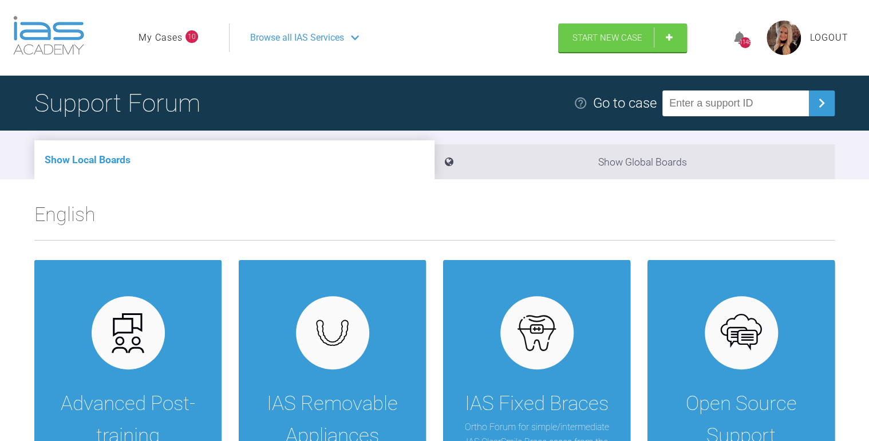  What do you see at coordinates (332, 333) in the screenshot?
I see `img: removables.927eaa4e.svg` at bounding box center [332, 333].